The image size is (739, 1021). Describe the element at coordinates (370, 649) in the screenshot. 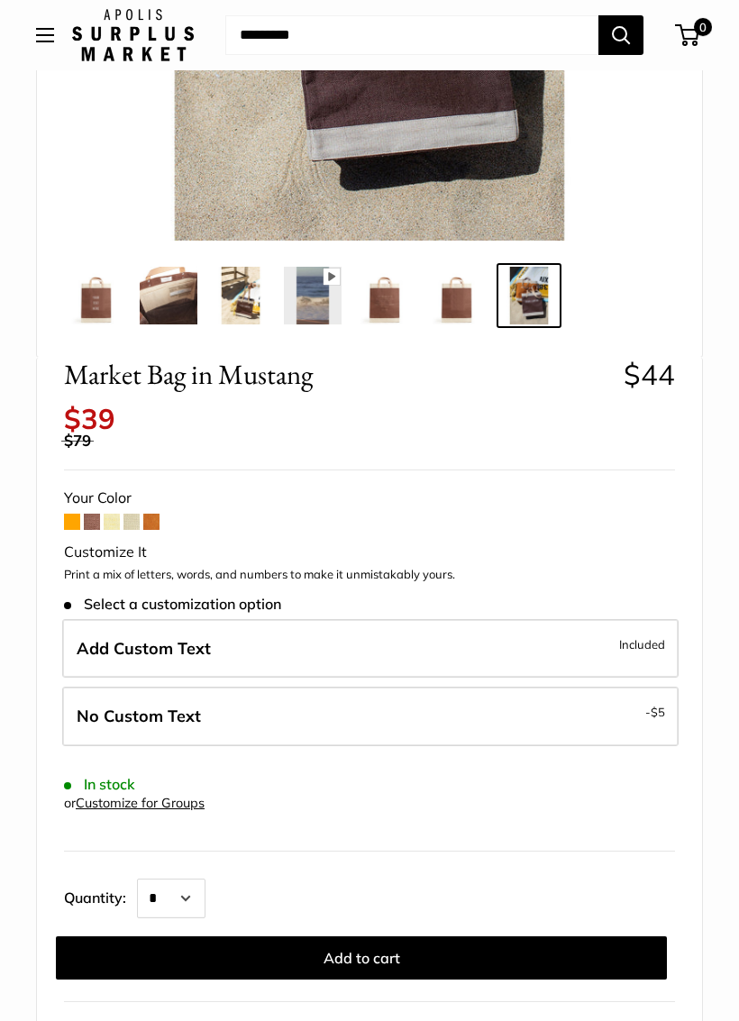

I see `label: Add Custom Text` at that location.